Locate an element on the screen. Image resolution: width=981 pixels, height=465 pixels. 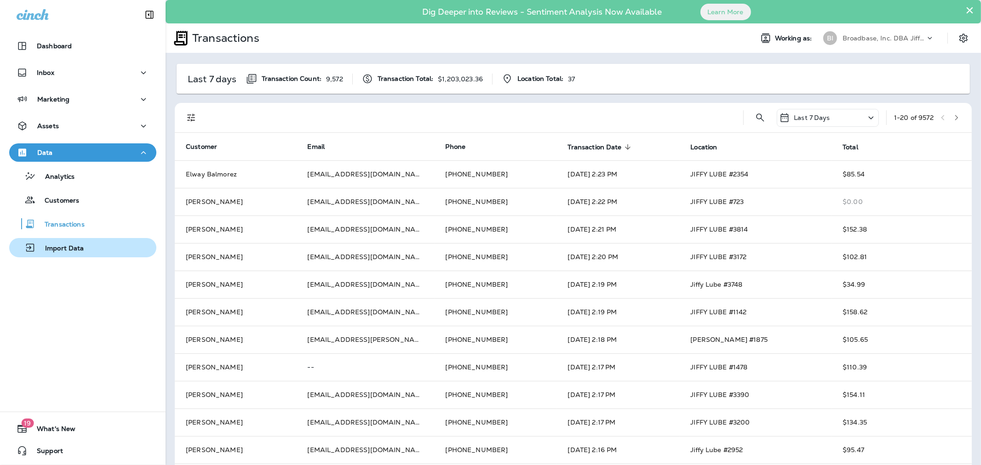
td: $134.35 is located at coordinates (901, 423).